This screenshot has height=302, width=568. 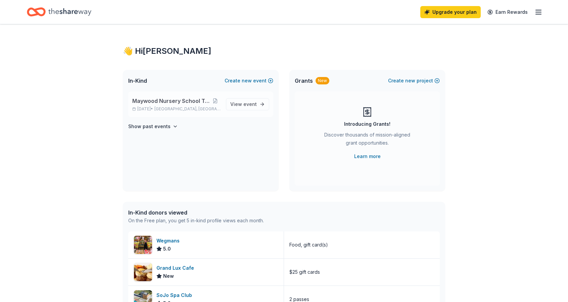 What do you see at coordinates (451, 12) in the screenshot?
I see `a: Upgrade your plan` at bounding box center [451, 12].